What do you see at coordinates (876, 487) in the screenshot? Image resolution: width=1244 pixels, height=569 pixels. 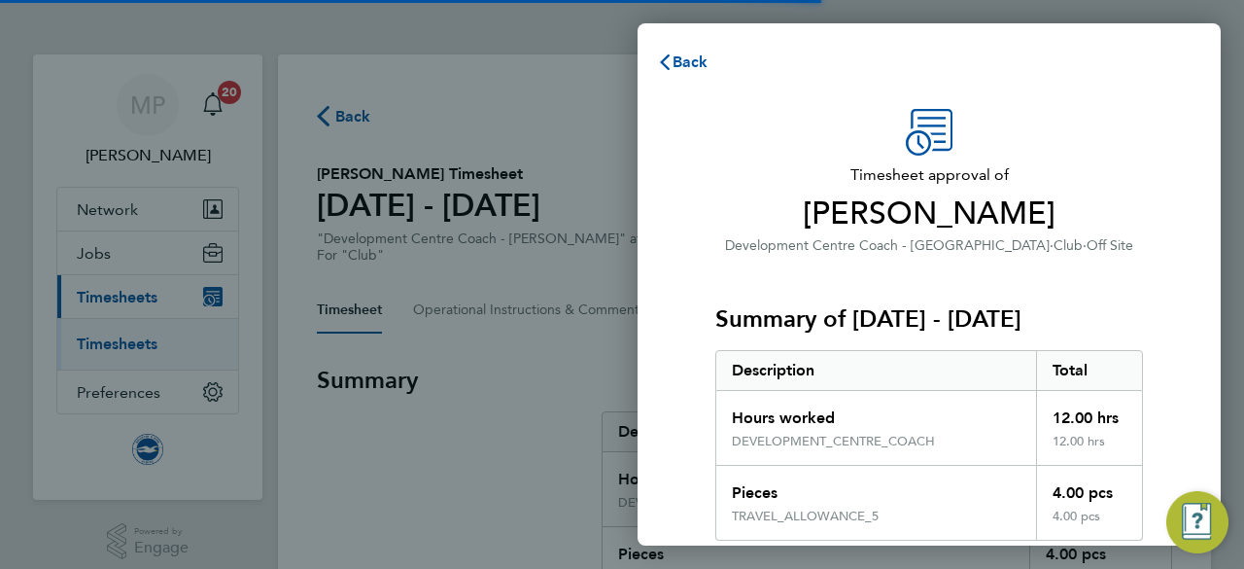 I see `div: Pieces` at bounding box center [876, 487].